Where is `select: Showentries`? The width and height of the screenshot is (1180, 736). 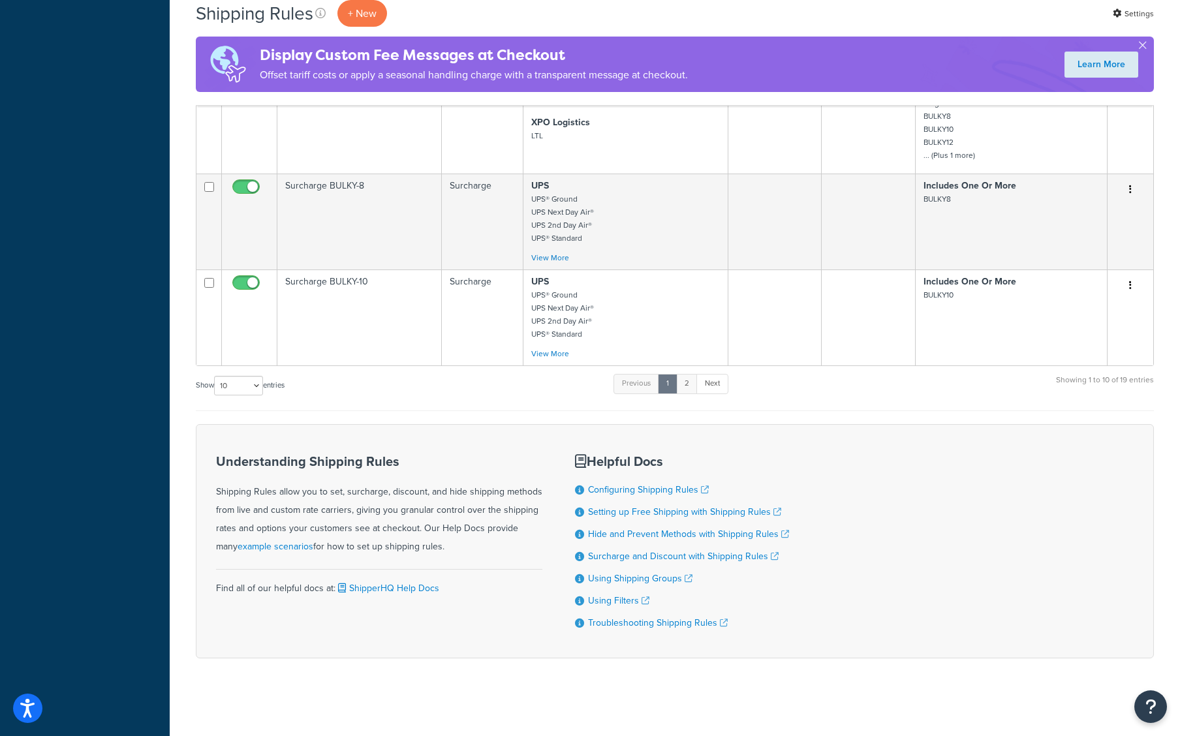 select: Showentries is located at coordinates (238, 386).